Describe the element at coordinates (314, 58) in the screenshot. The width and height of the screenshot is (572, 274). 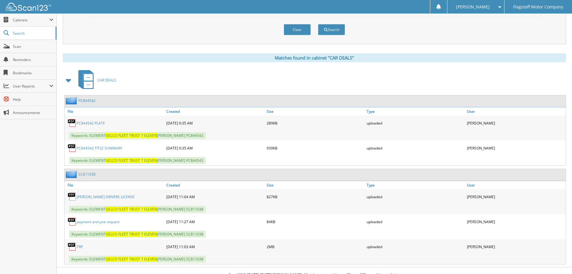
I see `div: Matches found in cabinet "CAR DEALS"` at that location.